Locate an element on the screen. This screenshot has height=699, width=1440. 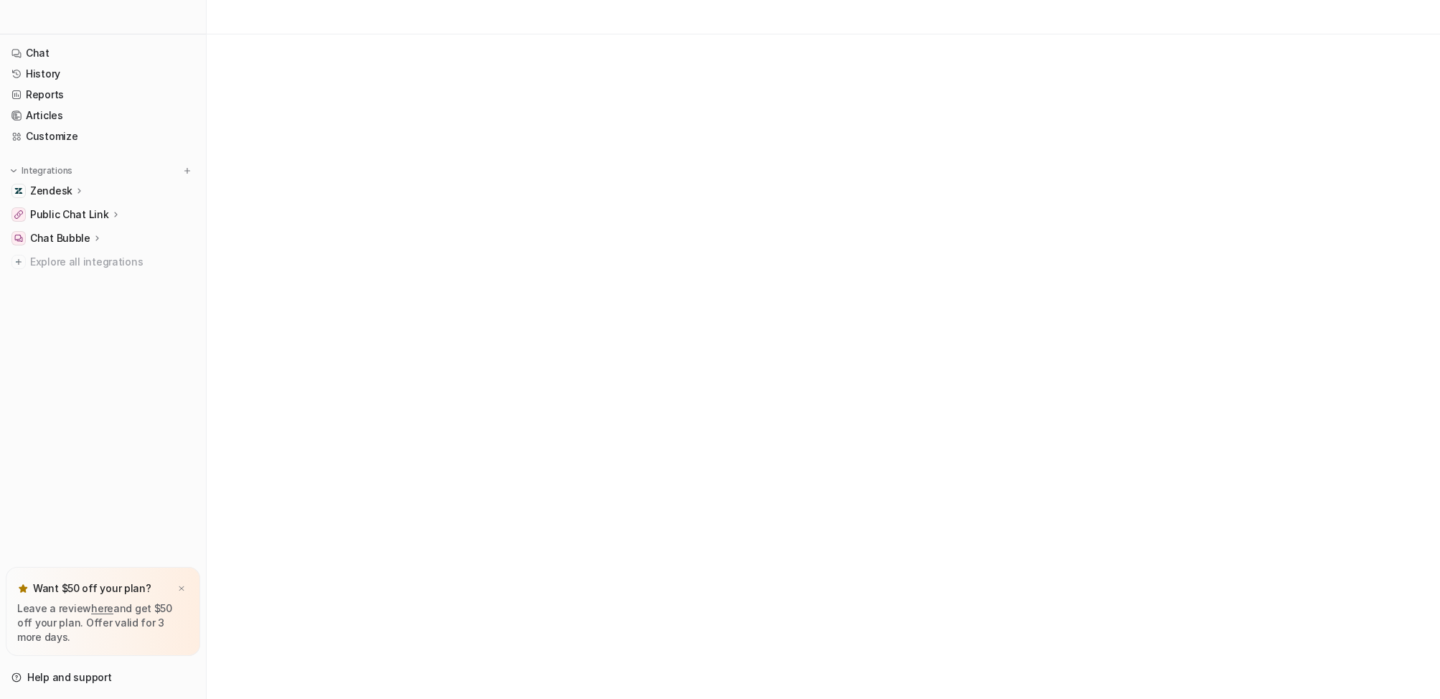
p: Zendesk is located at coordinates (51, 191).